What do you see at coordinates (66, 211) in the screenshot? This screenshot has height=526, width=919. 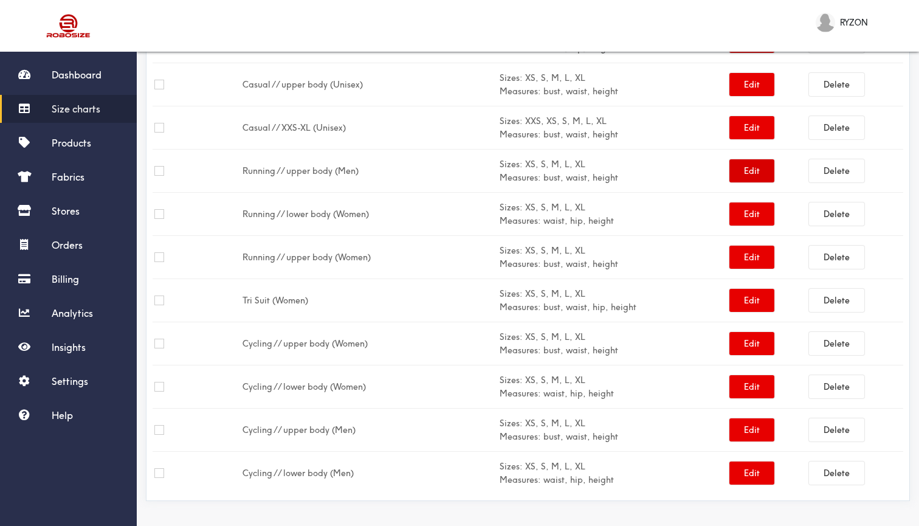 I see `span: Stores` at bounding box center [66, 211].